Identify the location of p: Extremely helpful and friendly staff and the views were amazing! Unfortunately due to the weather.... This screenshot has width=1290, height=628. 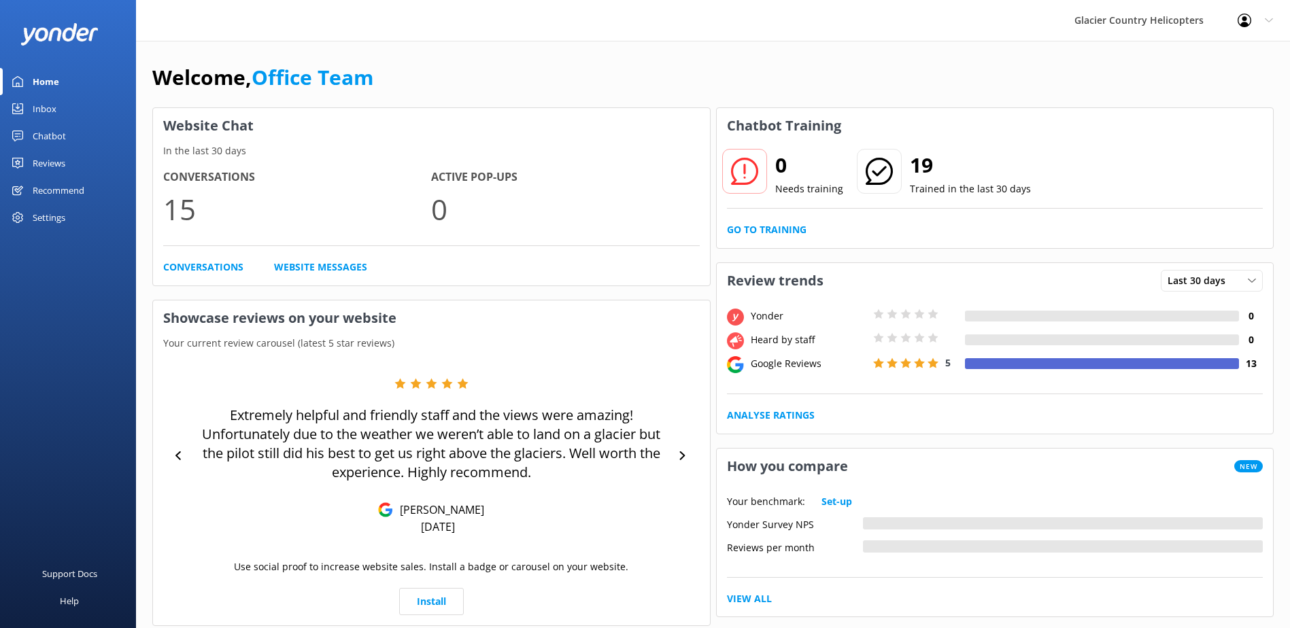
(431, 444).